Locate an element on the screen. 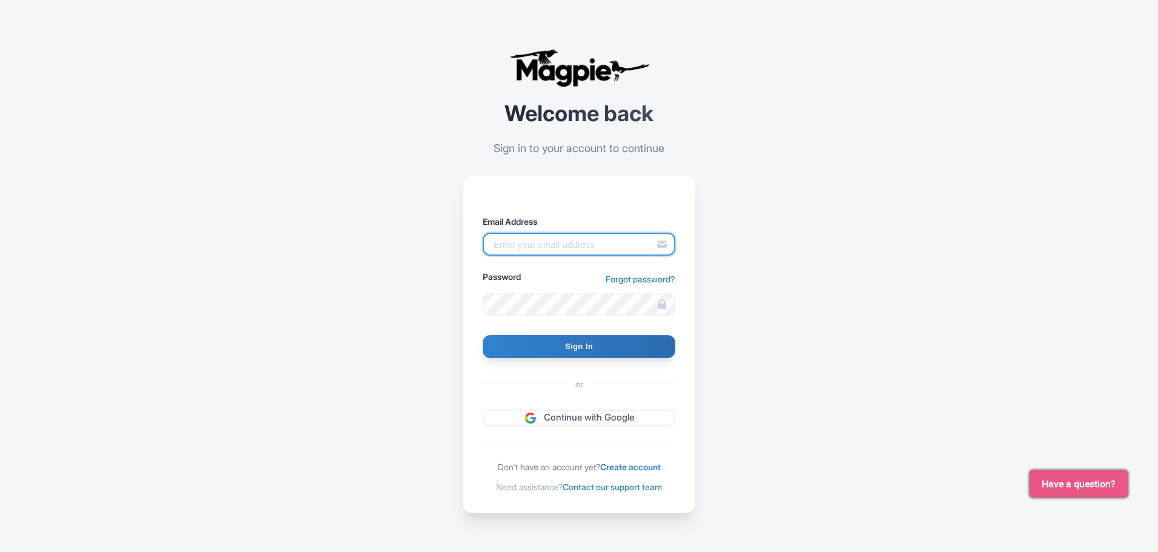 The height and width of the screenshot is (552, 1158). div: Don't have an account yet? is located at coordinates (579, 467).